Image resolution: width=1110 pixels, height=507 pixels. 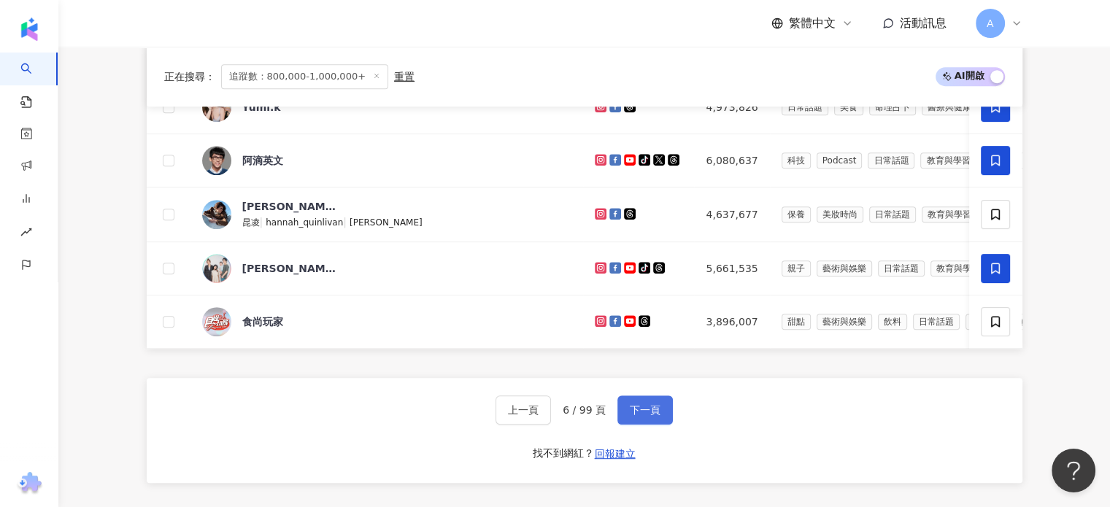 I want to click on span: 活動訊息, so click(x=923, y=23).